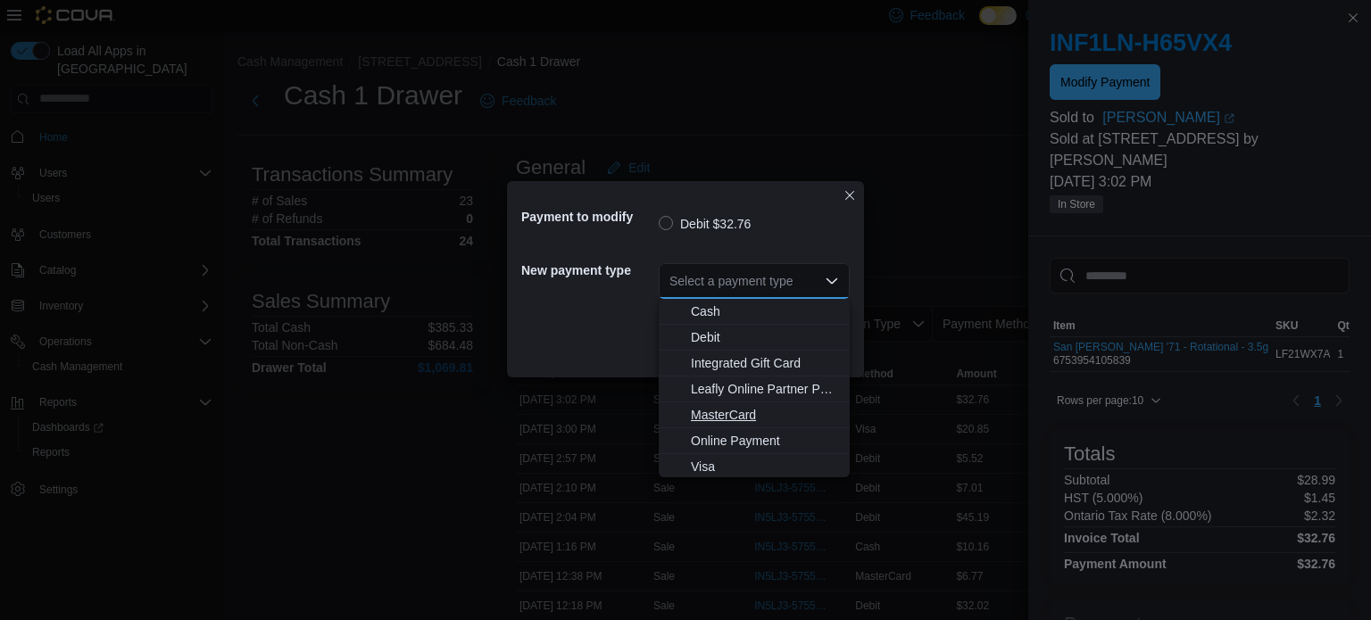 The width and height of the screenshot is (1371, 620). I want to click on h5: Payment to modify, so click(588, 217).